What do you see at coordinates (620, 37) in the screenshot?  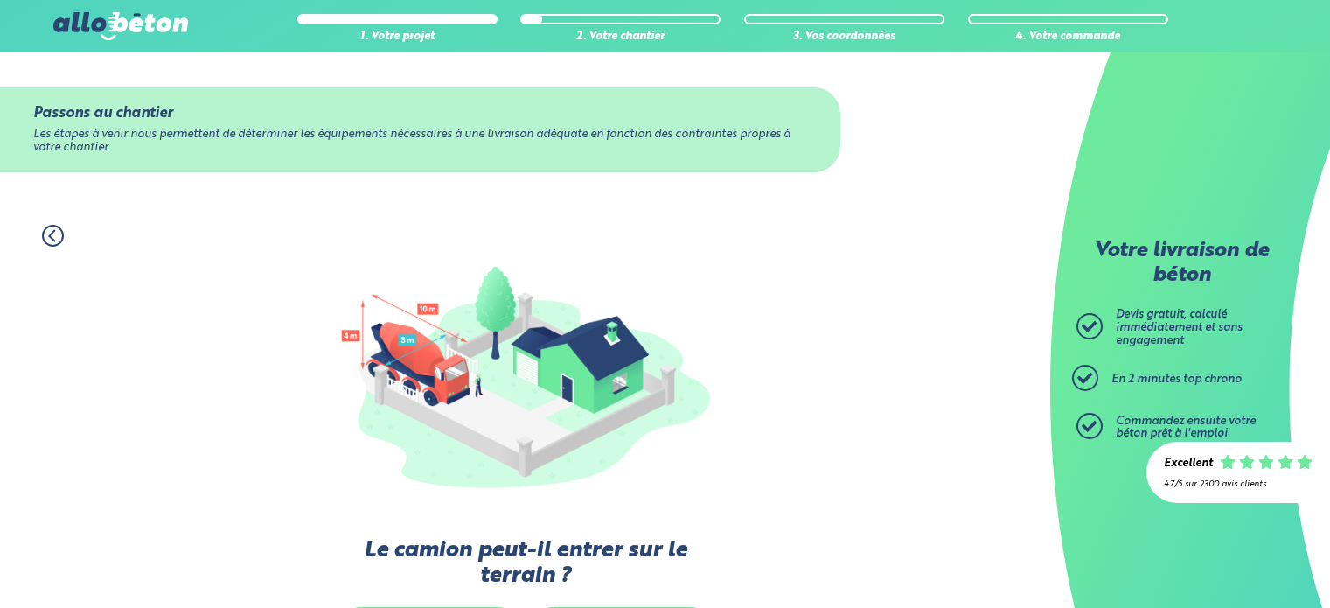 I see `div: 2. Votre chantier` at bounding box center [620, 37].